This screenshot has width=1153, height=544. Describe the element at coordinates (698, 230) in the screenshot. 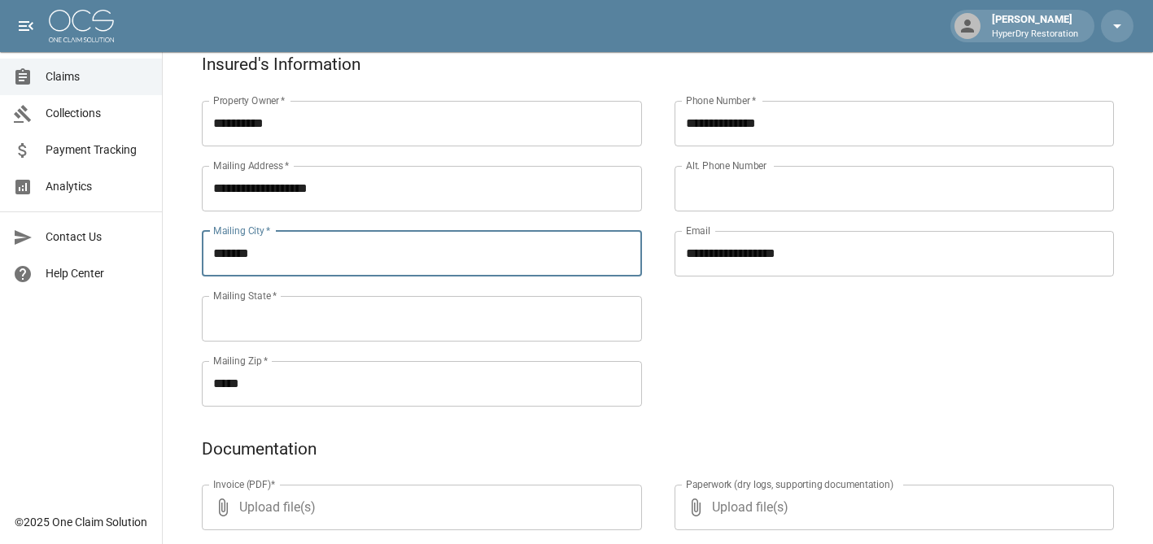

I see `label: Email` at that location.